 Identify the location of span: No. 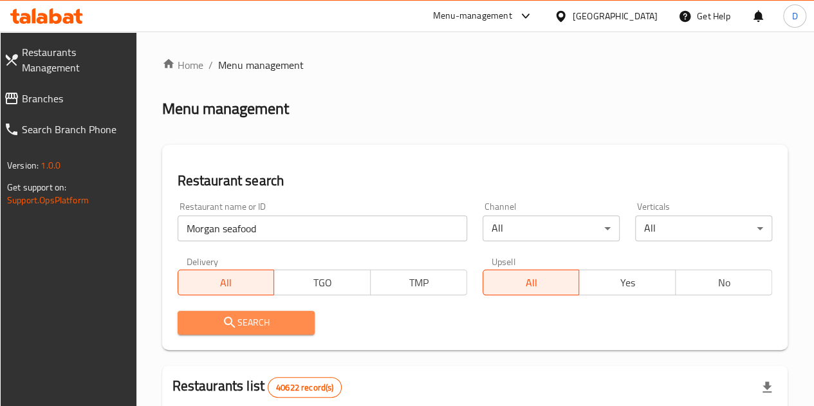
(724, 283).